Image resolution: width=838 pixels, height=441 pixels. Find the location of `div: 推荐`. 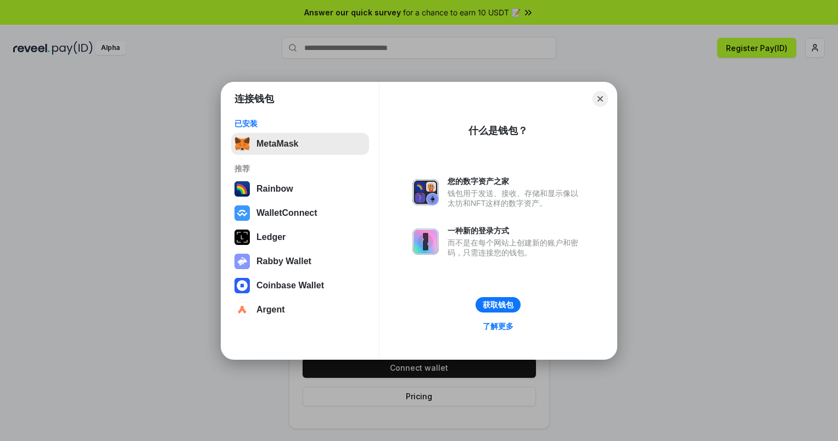

div: 推荐 is located at coordinates (300, 169).